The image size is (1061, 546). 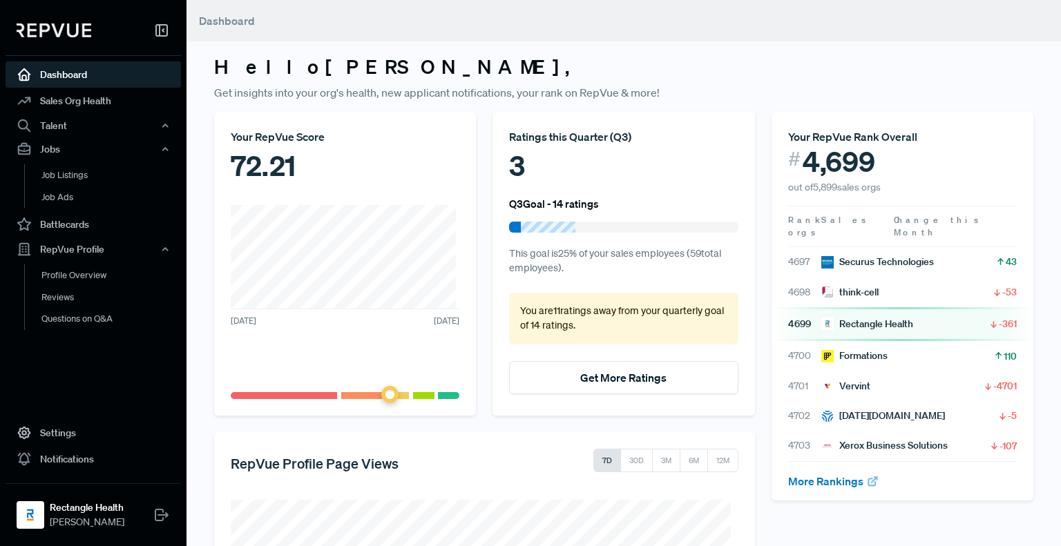 I want to click on button: Get More Ratings, so click(x=623, y=378).